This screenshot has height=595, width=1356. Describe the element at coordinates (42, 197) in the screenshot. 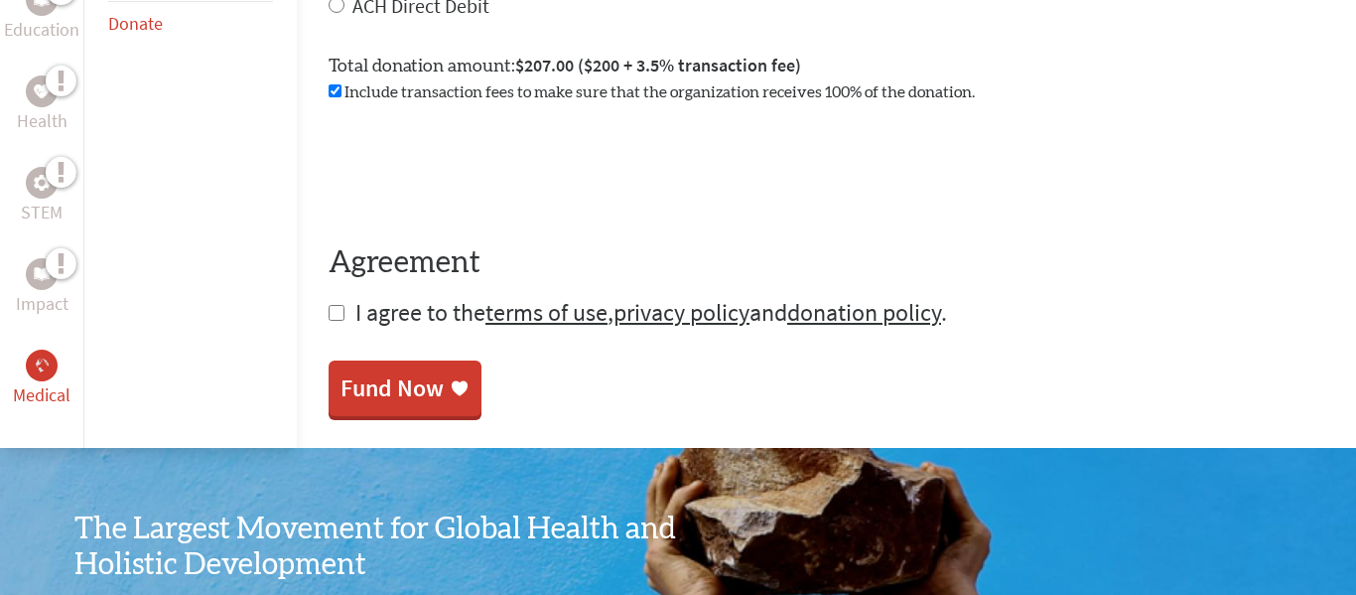

I see `a: STEMSTEM` at that location.